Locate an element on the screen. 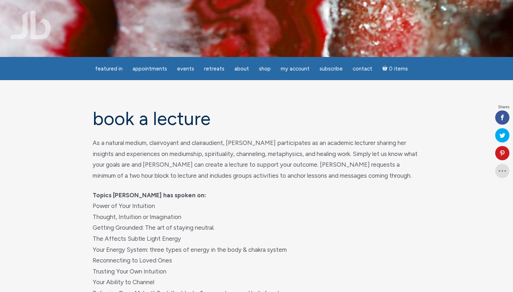 The image size is (513, 292). a: My Account is located at coordinates (295, 69).